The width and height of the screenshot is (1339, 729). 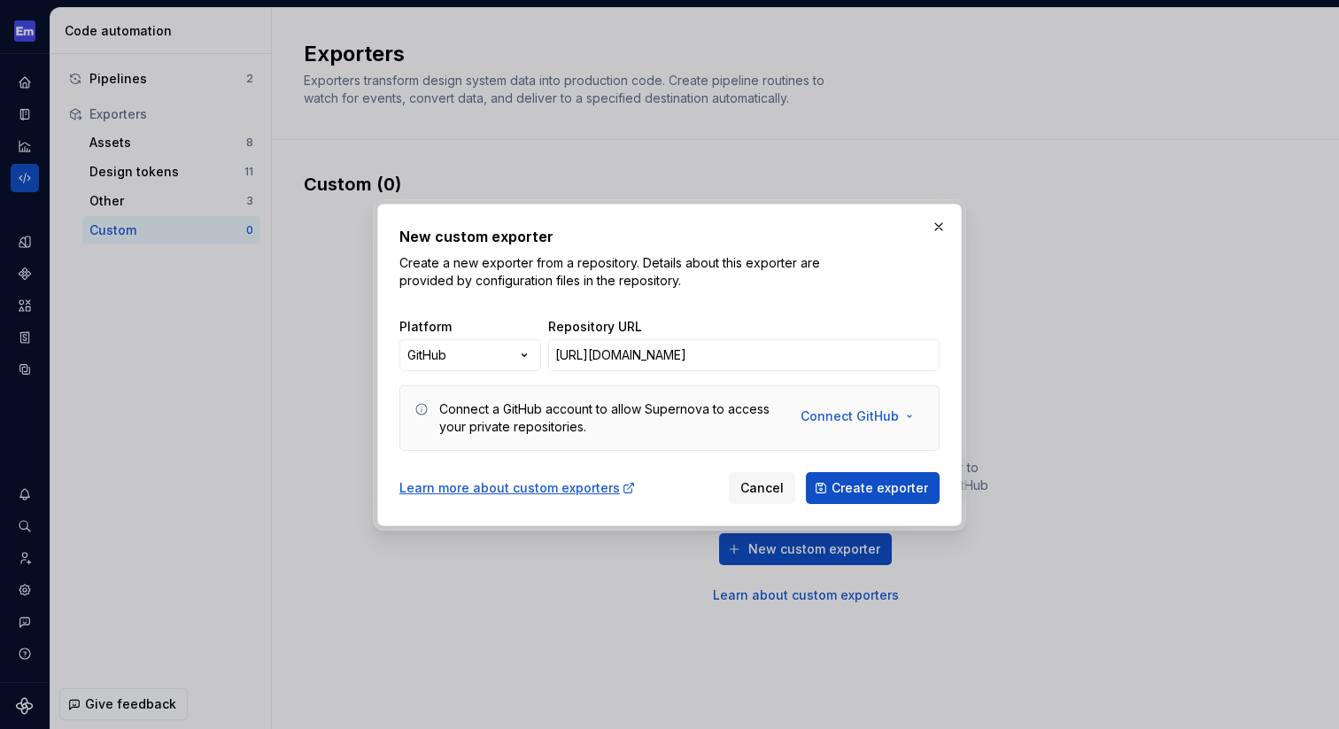 What do you see at coordinates (612, 272) in the screenshot?
I see `p: Create a new exporter from a repository. Details about this exporter are provided by configuratio...` at bounding box center [612, 272].